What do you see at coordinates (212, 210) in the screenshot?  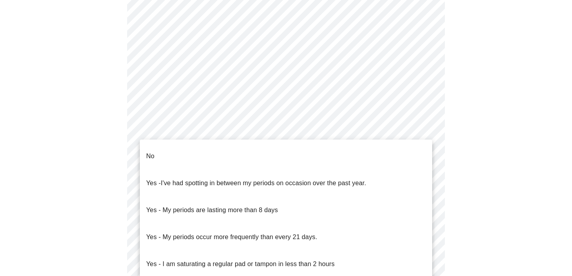 I see `p: Yes - My periods are lasting more than 8 days` at bounding box center [212, 210].